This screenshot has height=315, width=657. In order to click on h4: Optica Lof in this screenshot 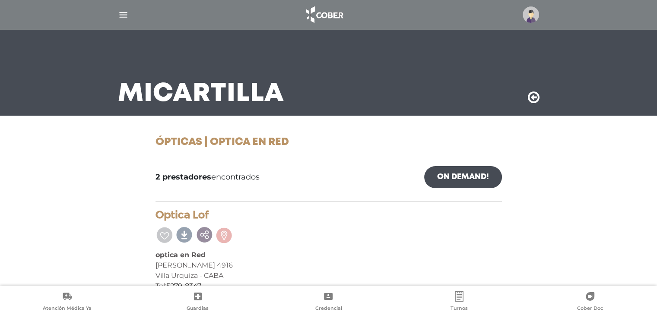, I will do `click(329, 215)`.